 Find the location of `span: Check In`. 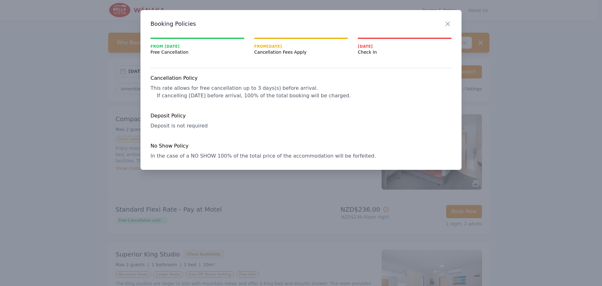

span: Check In is located at coordinates (405, 52).